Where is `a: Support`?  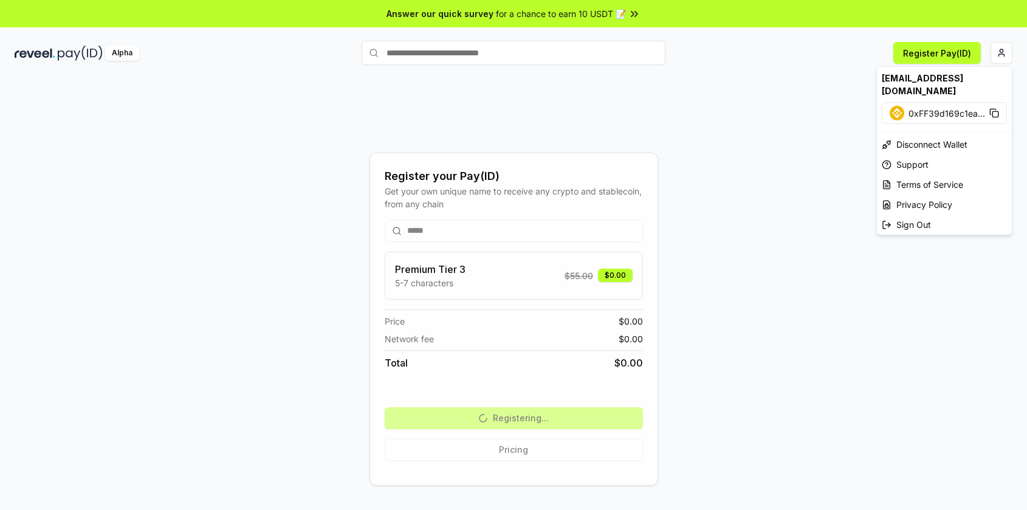 a: Support is located at coordinates (944, 164).